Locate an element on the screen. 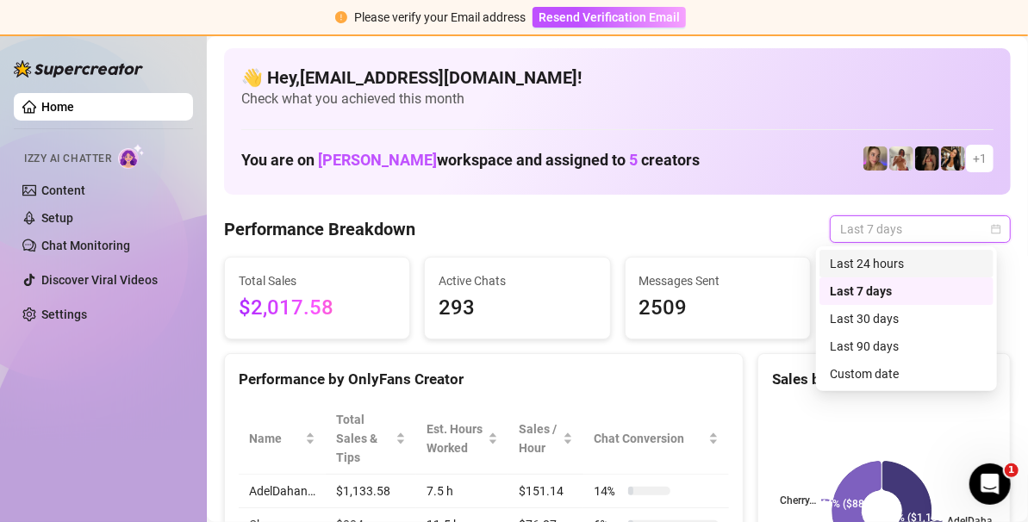 The width and height of the screenshot is (1028, 522). div: Please verify your Email address is located at coordinates (440, 17).